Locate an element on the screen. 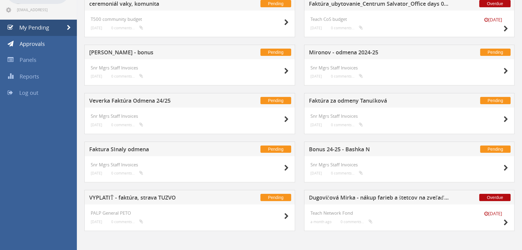 The height and width of the screenshot is (250, 522). h5: Faktúra za odmeny Tanušková is located at coordinates (379, 101).